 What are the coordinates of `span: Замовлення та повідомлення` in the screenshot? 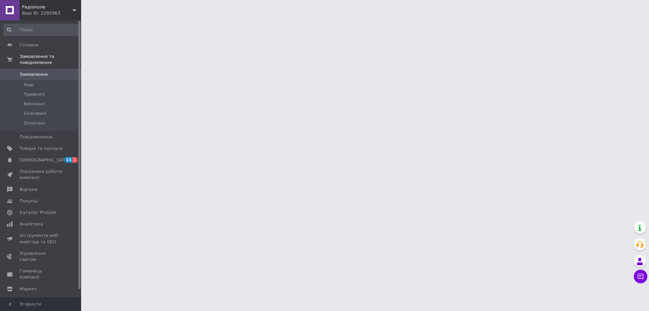 It's located at (50, 60).